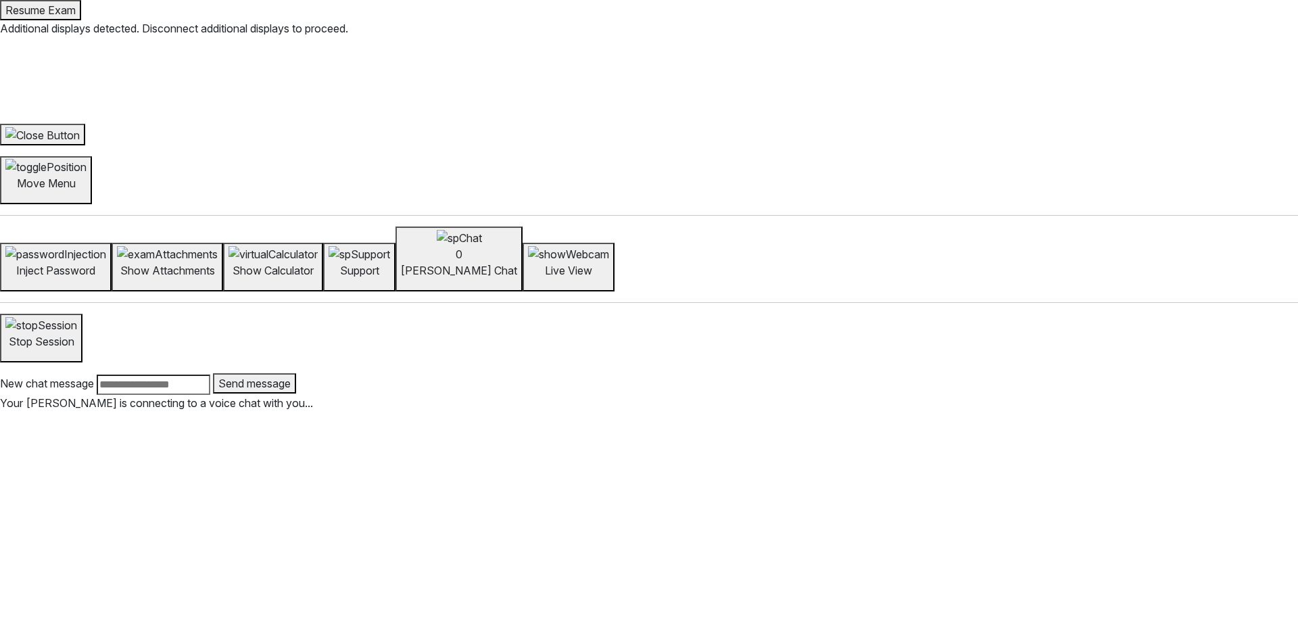 This screenshot has height=639, width=1298. What do you see at coordinates (167, 254) in the screenshot?
I see `img: examAttachments` at bounding box center [167, 254].